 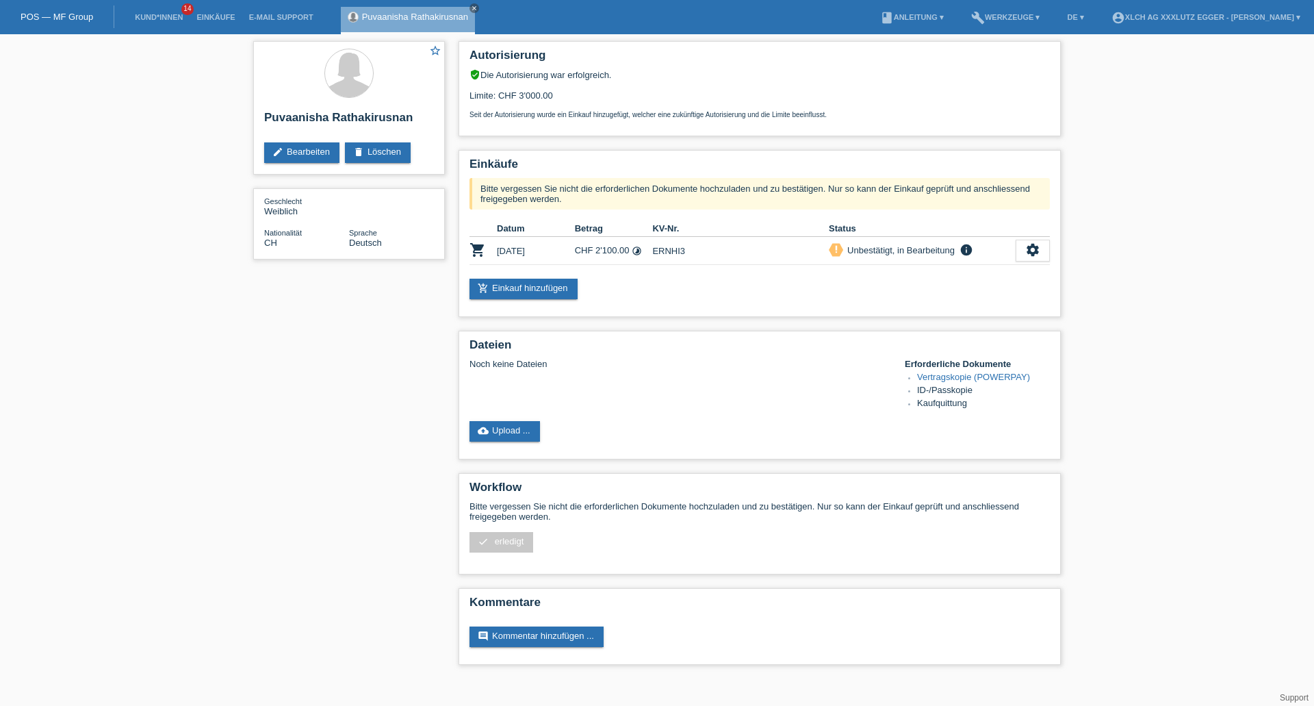 What do you see at coordinates (483, 430) in the screenshot?
I see `i: cloud_upload` at bounding box center [483, 430].